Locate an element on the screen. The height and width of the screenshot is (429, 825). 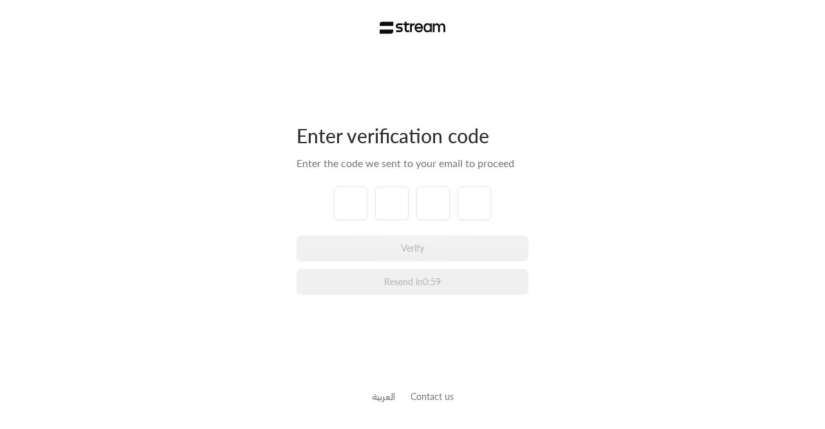
div: Enter the code we sent to your email to proceed is located at coordinates (413, 163).